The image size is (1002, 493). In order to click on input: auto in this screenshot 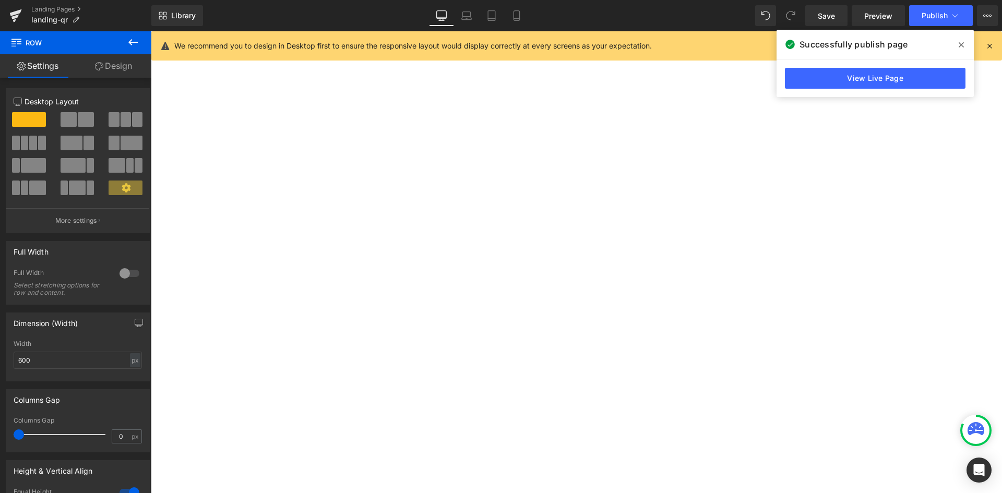, I will do `click(78, 360)`.